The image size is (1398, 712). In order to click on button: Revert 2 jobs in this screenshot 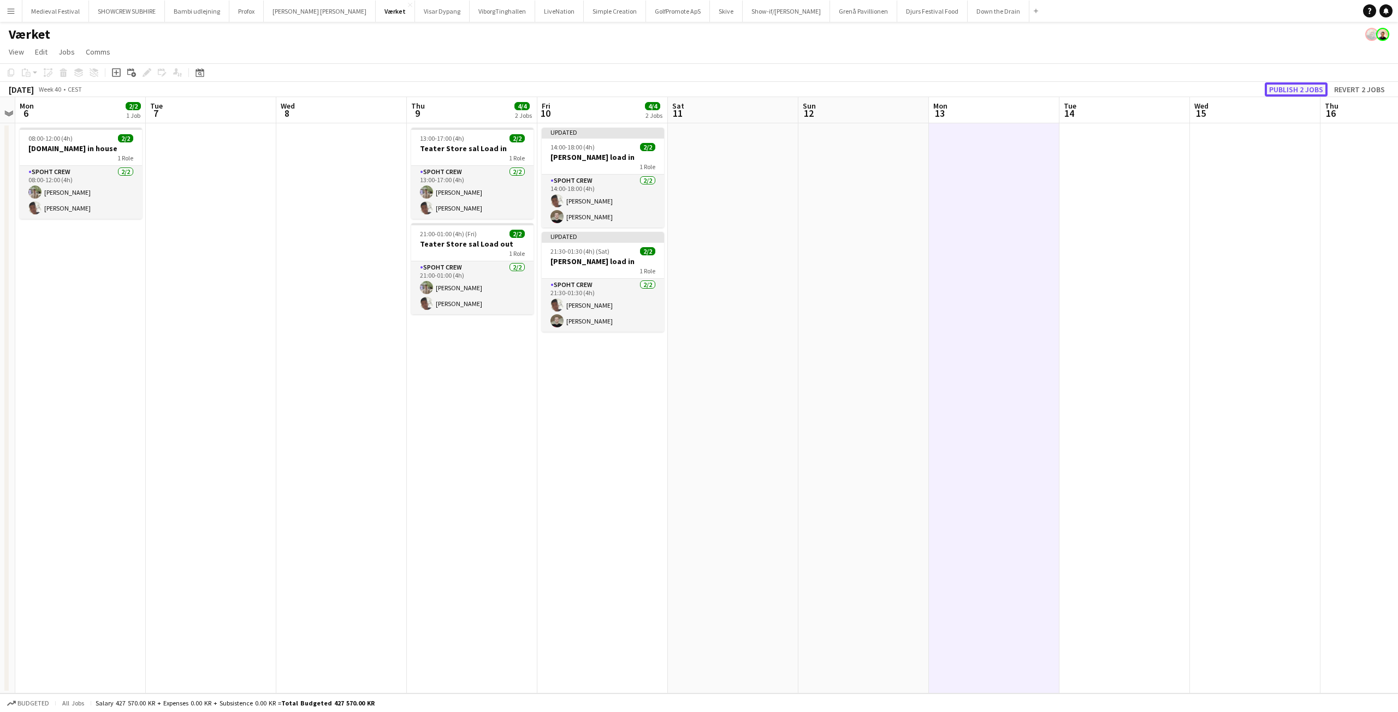, I will do `click(1359, 90)`.